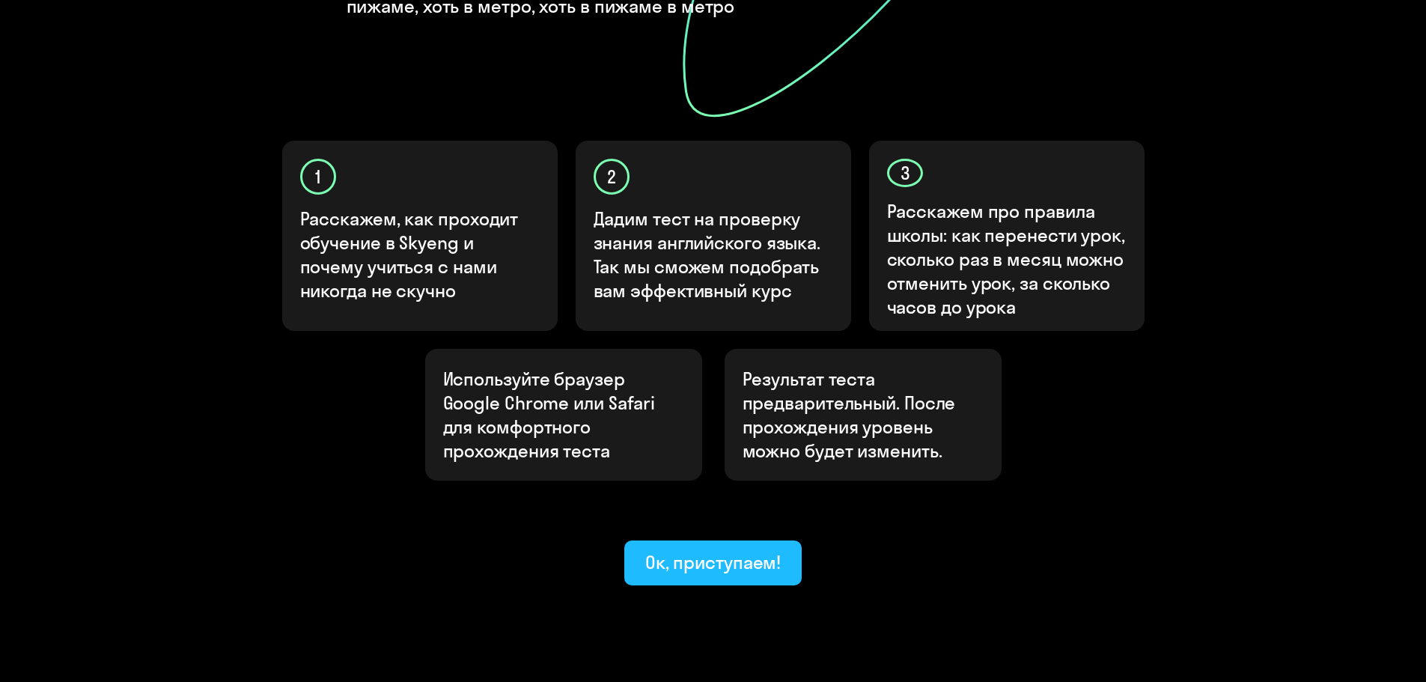  Describe the element at coordinates (612, 177) in the screenshot. I see `div: 2` at that location.